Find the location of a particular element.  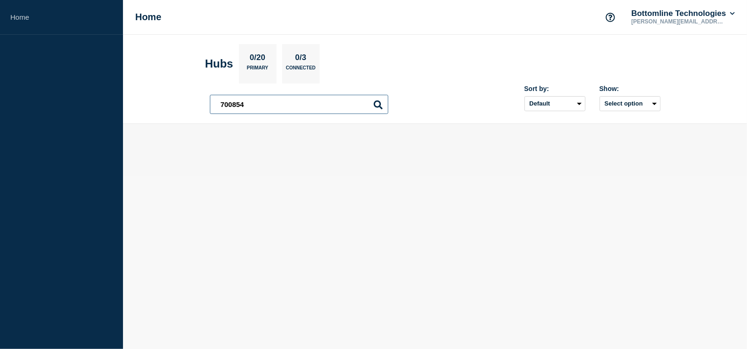

div: Show: is located at coordinates (630, 89).